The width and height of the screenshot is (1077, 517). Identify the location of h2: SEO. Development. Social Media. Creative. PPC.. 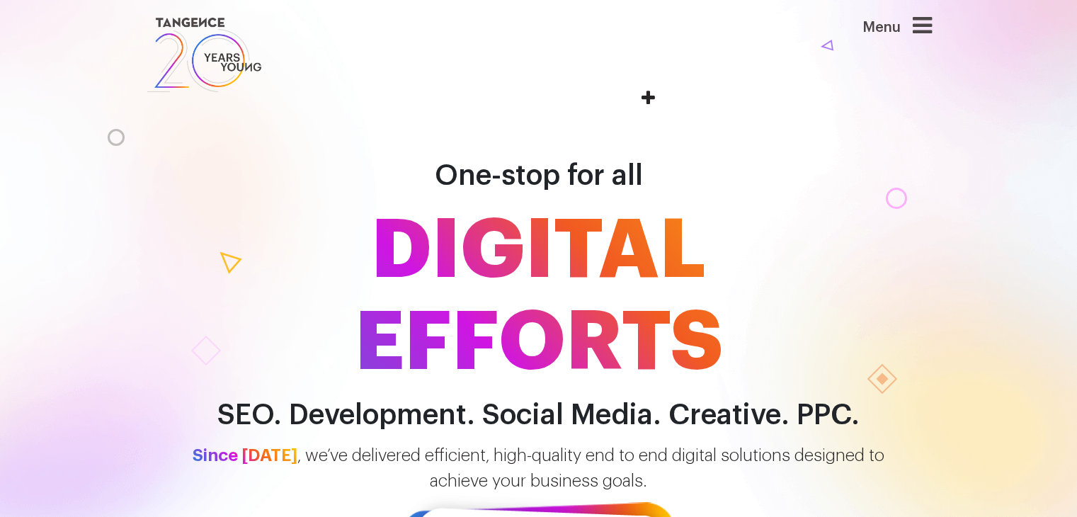
(539, 415).